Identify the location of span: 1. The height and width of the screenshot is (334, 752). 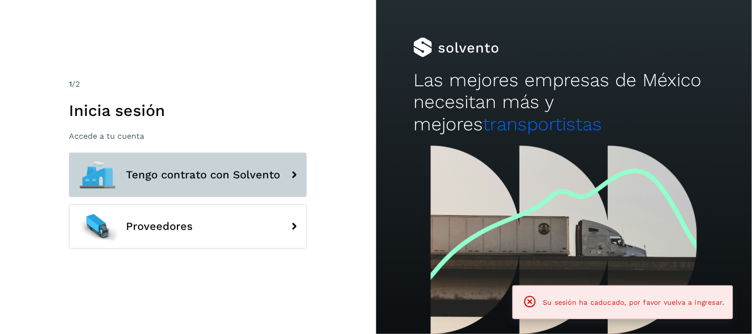
(70, 84).